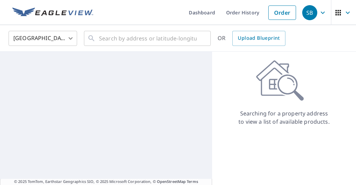 The image size is (356, 185). Describe the element at coordinates (171, 181) in the screenshot. I see `a: OpenStreetMap` at that location.